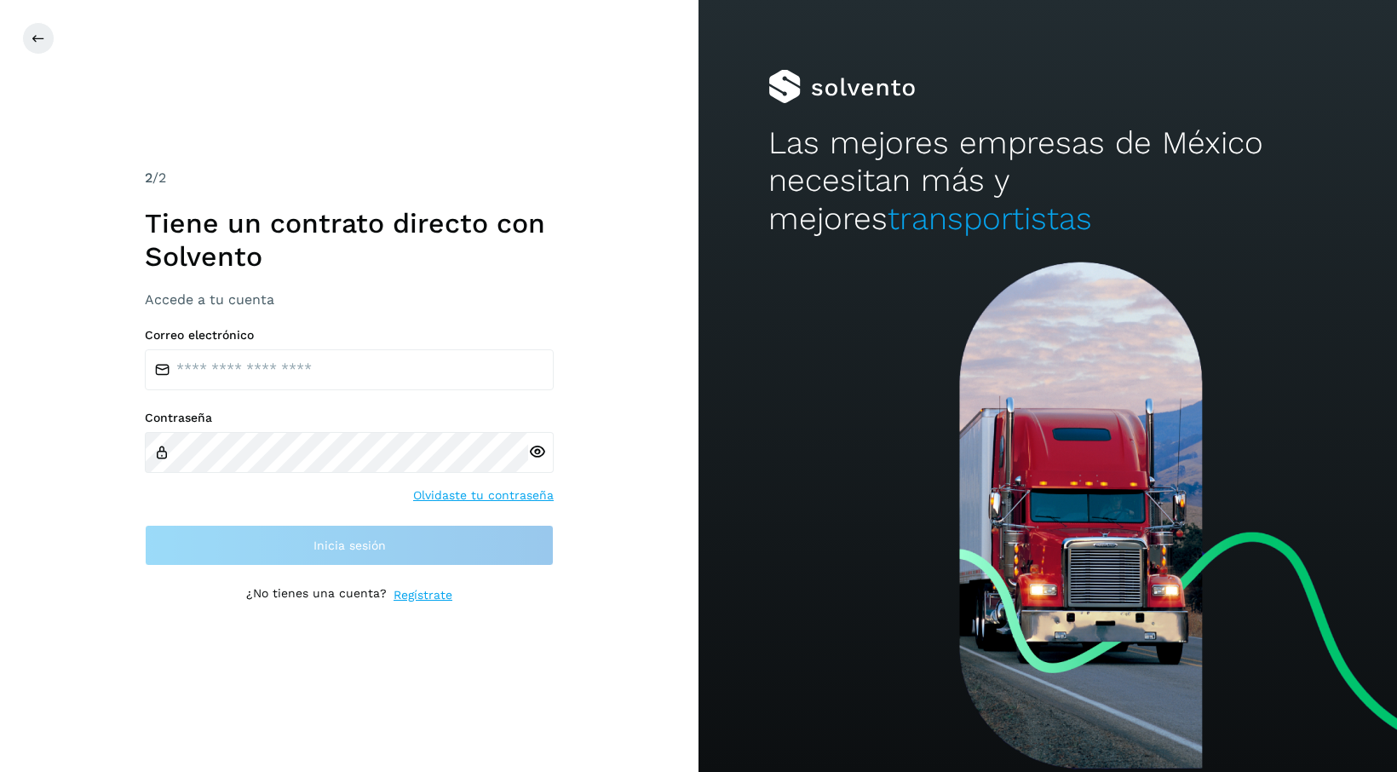 The width and height of the screenshot is (1397, 772). Describe the element at coordinates (349, 335) in the screenshot. I see `label: Correo electrónico` at that location.